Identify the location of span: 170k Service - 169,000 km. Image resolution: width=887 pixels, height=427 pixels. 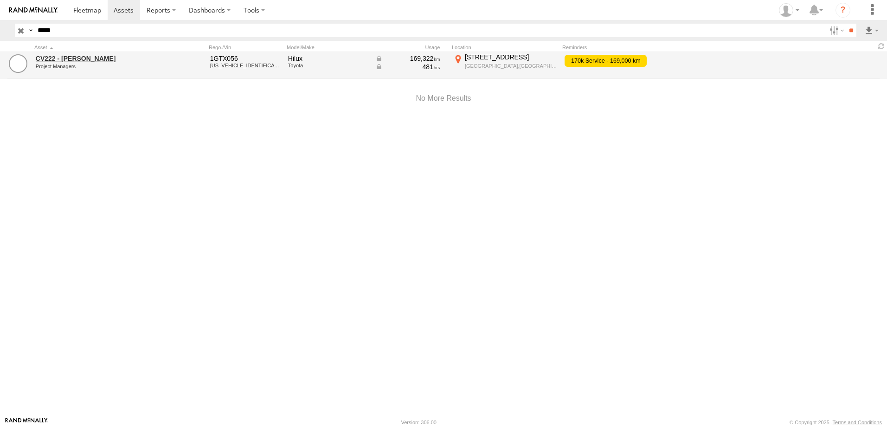
(605, 61).